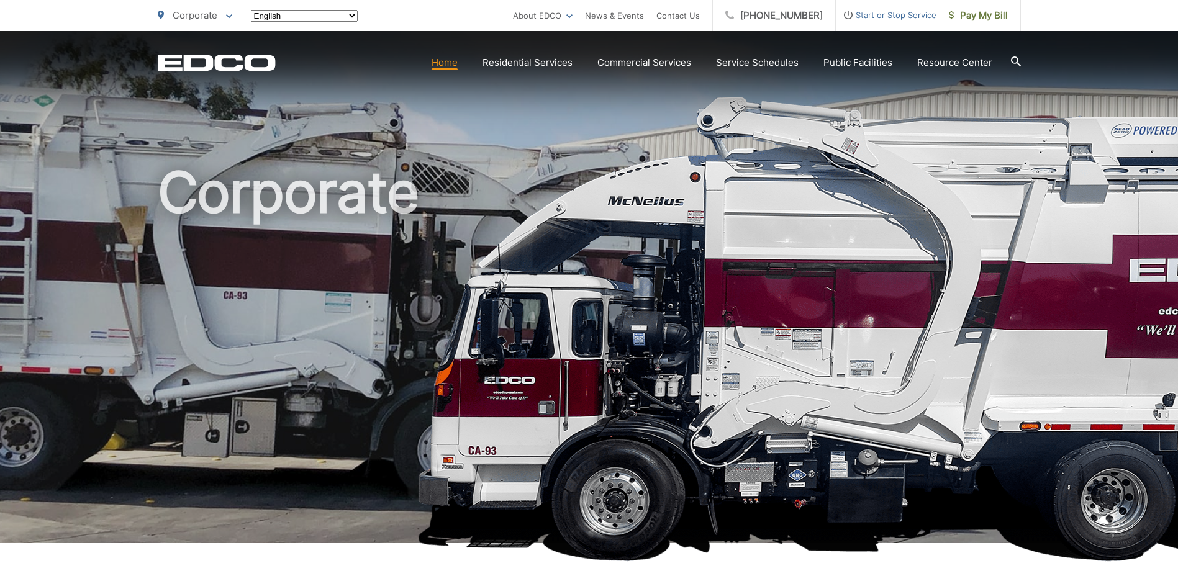 Image resolution: width=1178 pixels, height=576 pixels. Describe the element at coordinates (589, 358) in the screenshot. I see `h1: Corporate` at that location.